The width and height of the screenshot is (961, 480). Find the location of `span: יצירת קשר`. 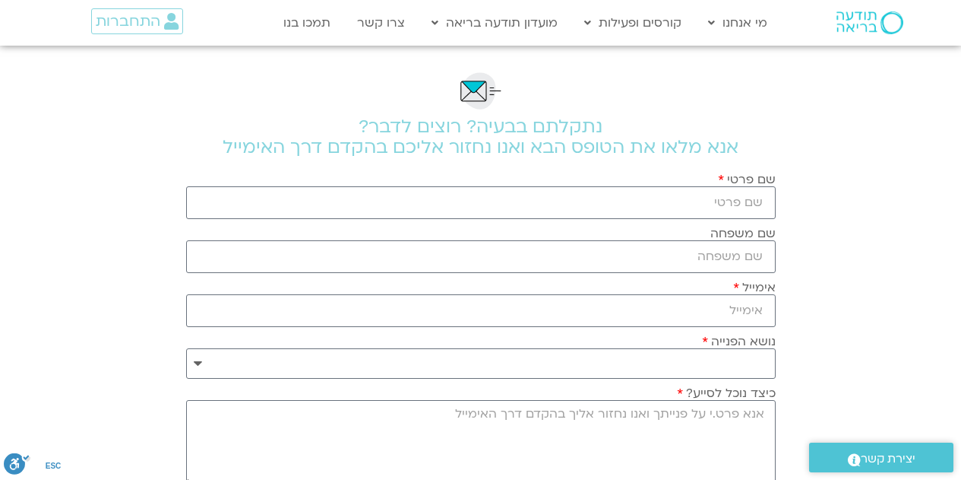

span: יצירת קשר is located at coordinates (888, 458).